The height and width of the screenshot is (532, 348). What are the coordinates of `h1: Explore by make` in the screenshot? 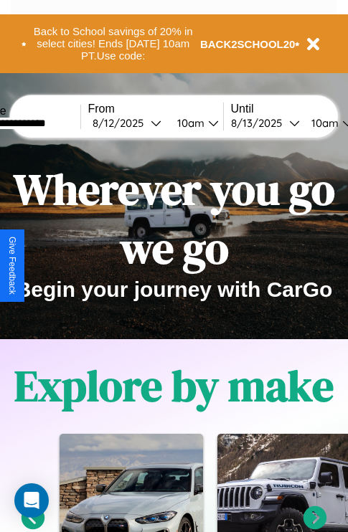 It's located at (173, 386).